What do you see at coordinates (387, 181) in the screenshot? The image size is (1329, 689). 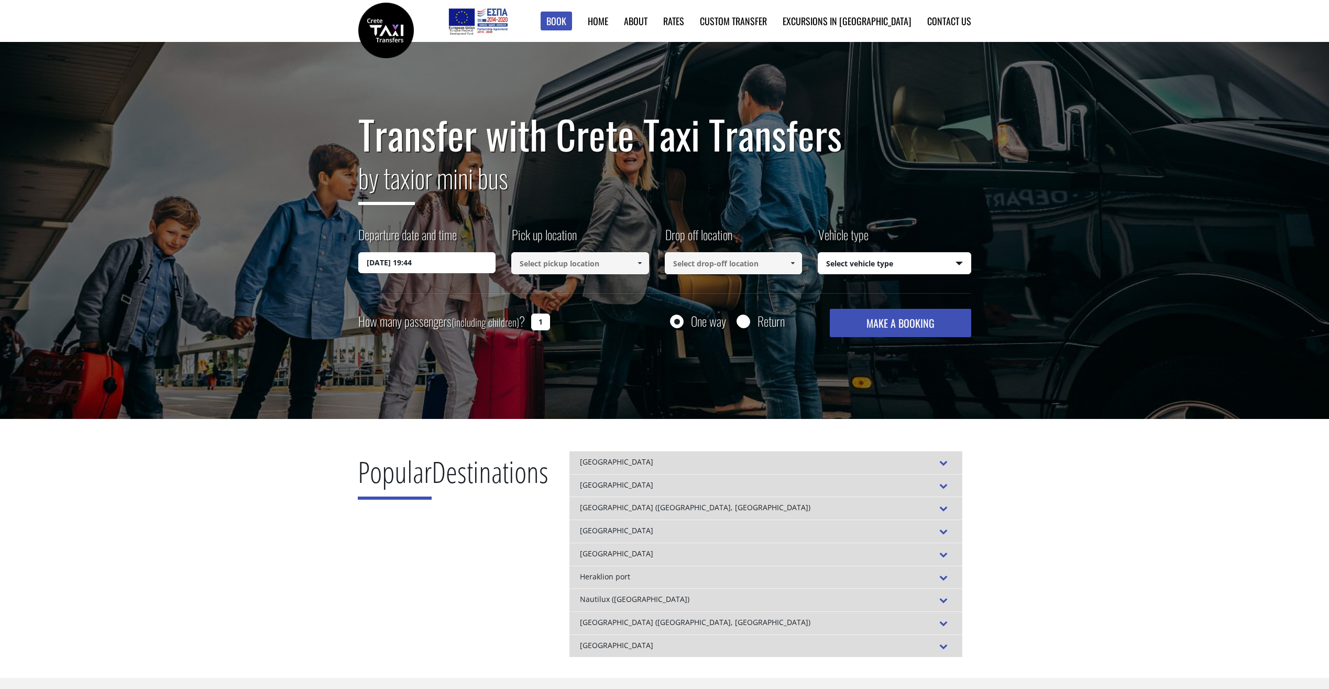 I see `span: by taxi` at bounding box center [387, 181].